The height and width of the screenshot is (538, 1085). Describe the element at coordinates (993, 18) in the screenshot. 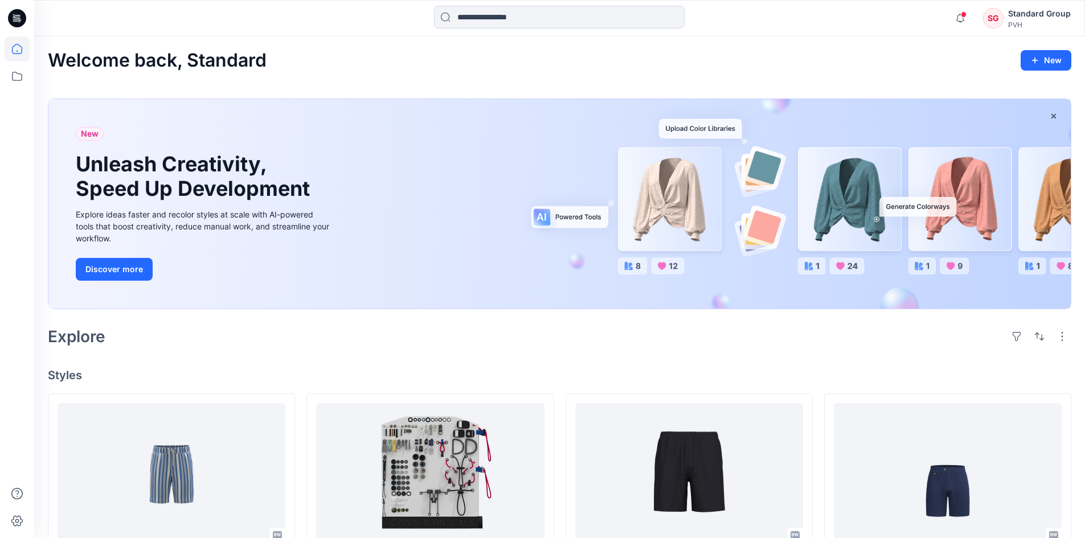

I see `div: SG` at that location.